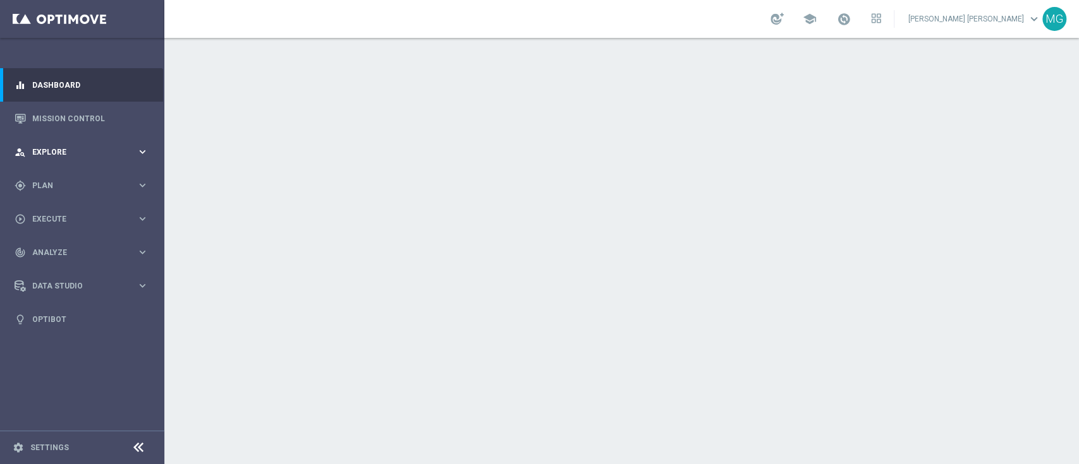  I want to click on a: Mission Control, so click(90, 118).